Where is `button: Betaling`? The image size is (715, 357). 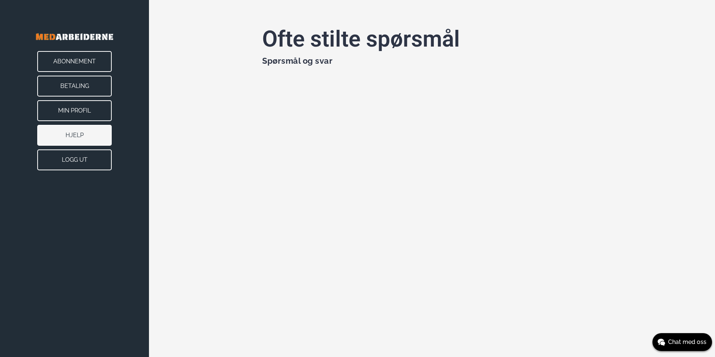
button: Betaling is located at coordinates (74, 86).